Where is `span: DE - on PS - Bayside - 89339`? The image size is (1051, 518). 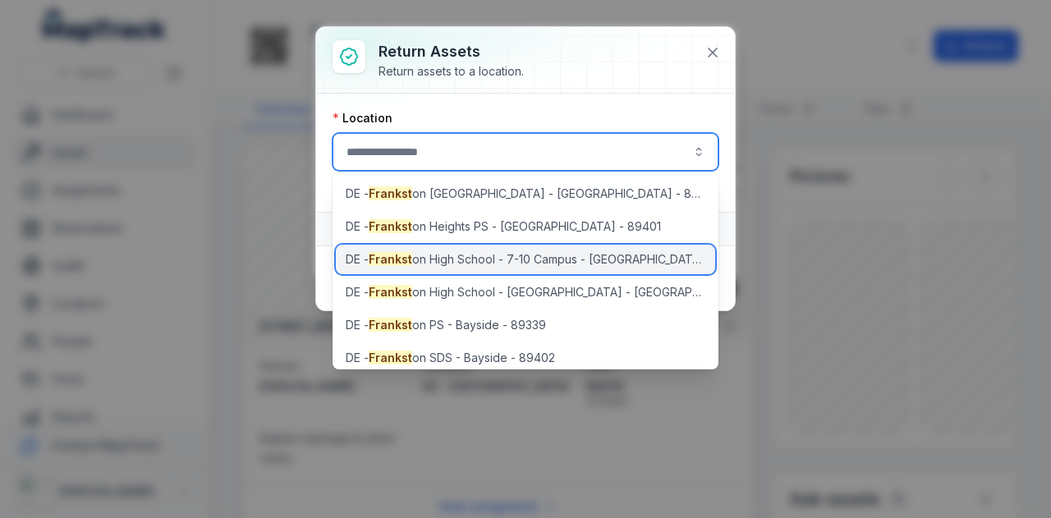 span: DE - on PS - Bayside - 89339 is located at coordinates (446, 325).